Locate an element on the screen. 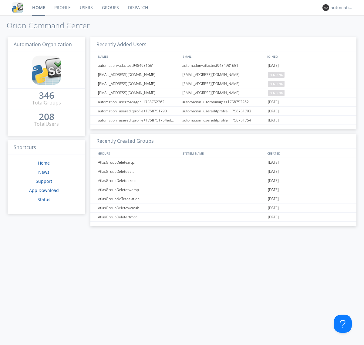 The width and height of the screenshot is (364, 345). div: AtlasGroupDeletetwomp is located at coordinates (138, 189).